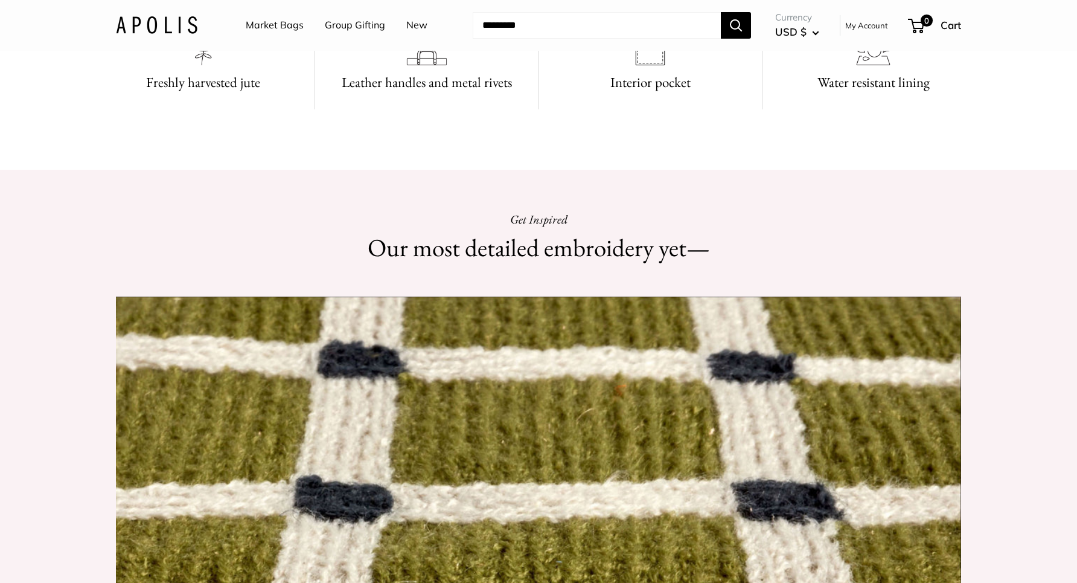 The width and height of the screenshot is (1077, 583). I want to click on a: Group Gifting, so click(355, 25).